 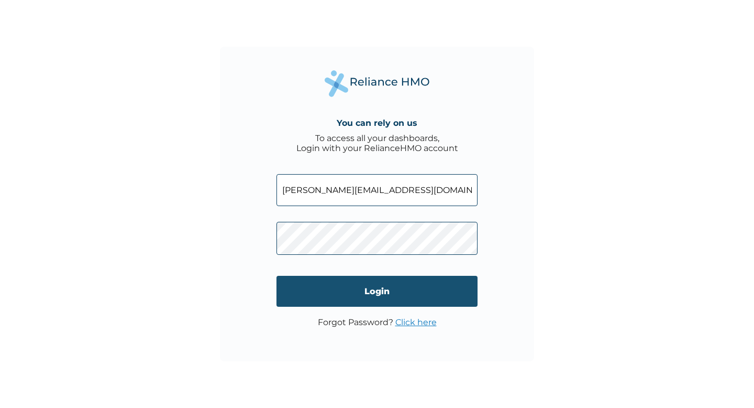 What do you see at coordinates (377, 322) in the screenshot?
I see `p: Forgot Password?` at bounding box center [377, 322].